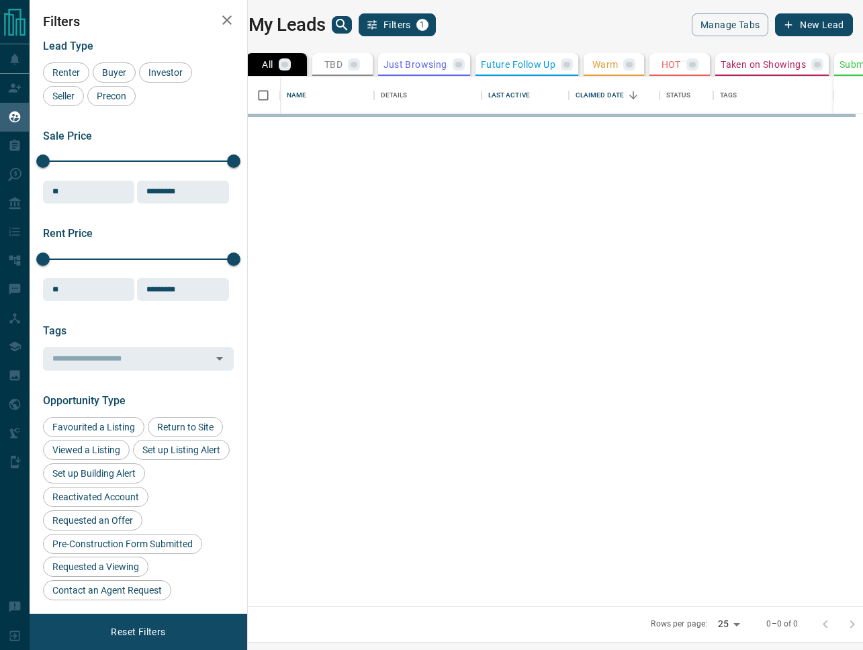 Image resolution: width=863 pixels, height=650 pixels. What do you see at coordinates (114, 73) in the screenshot?
I see `div: Buyer` at bounding box center [114, 73].